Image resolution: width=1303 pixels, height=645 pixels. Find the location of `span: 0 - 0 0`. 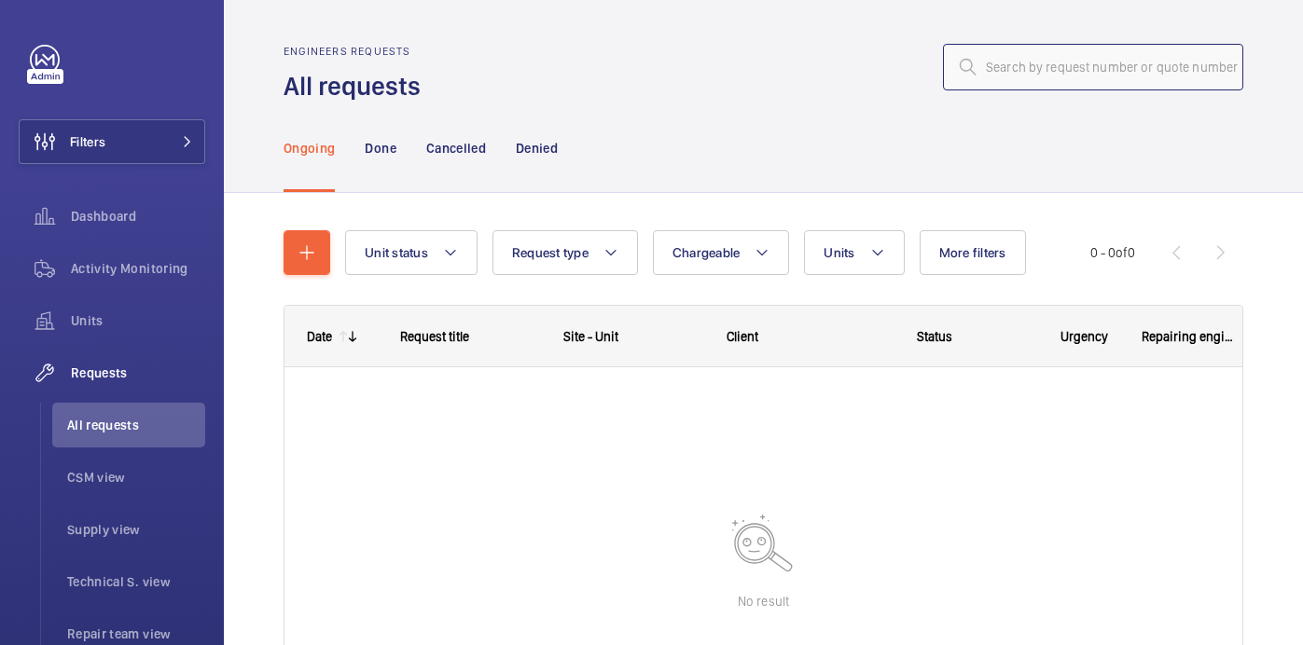

span: 0 - 0 0 is located at coordinates (1113, 253).